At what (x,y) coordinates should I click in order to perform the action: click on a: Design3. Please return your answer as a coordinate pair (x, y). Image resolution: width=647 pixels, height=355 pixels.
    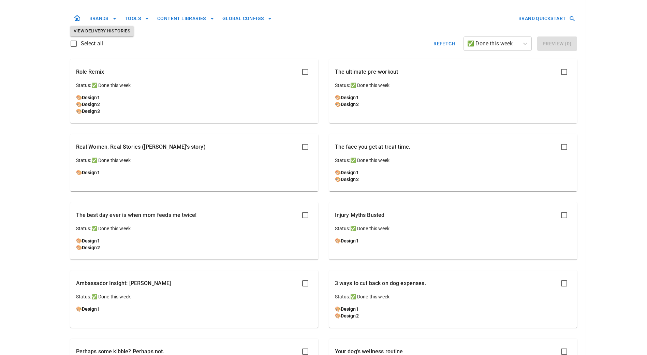
    Looking at the image, I should click on (91, 111).